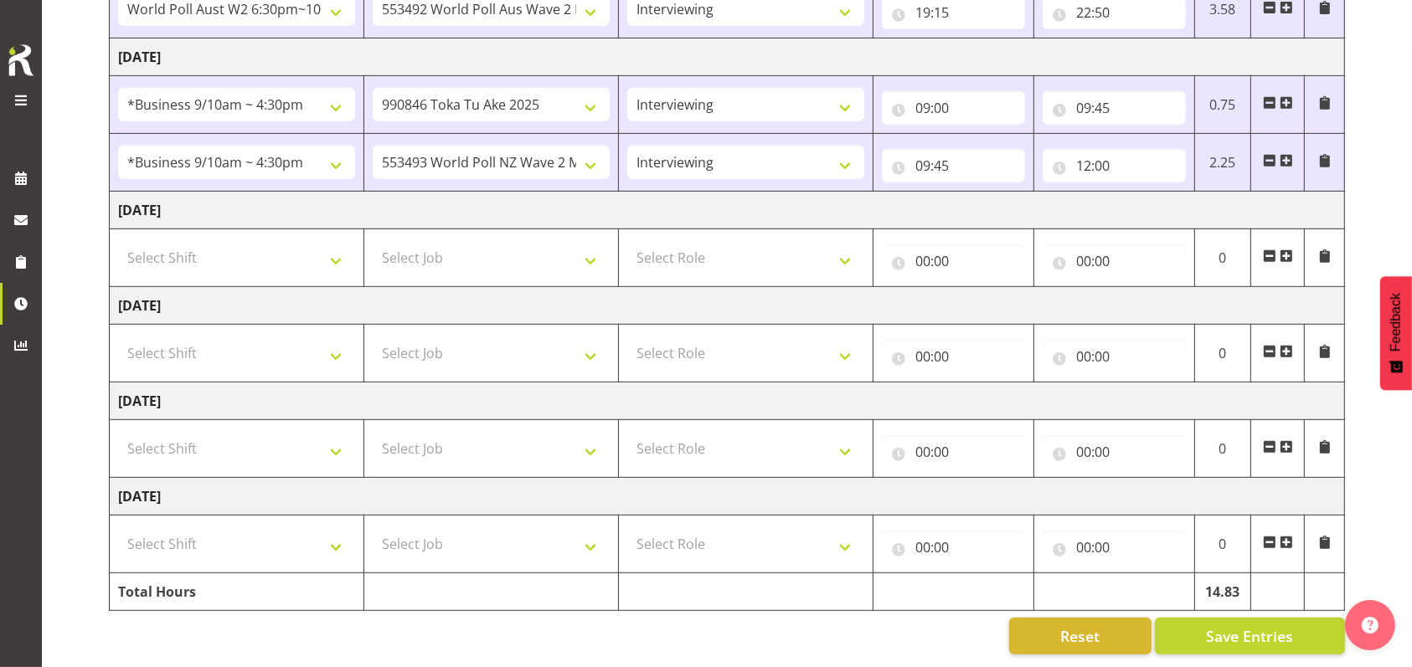 This screenshot has width=1412, height=667. What do you see at coordinates (1079, 636) in the screenshot?
I see `span: Reset` at bounding box center [1079, 636].